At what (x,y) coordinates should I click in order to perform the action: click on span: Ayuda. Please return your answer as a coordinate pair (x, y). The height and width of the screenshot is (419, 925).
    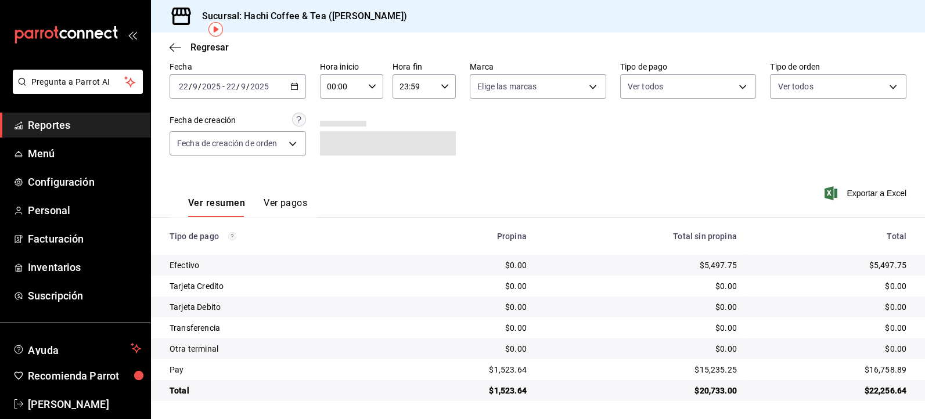
    Looking at the image, I should click on (77, 348).